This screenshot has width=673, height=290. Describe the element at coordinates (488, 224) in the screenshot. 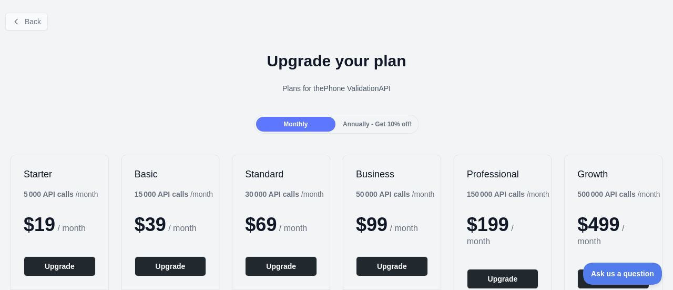

I see `span: $ 199` at that location.